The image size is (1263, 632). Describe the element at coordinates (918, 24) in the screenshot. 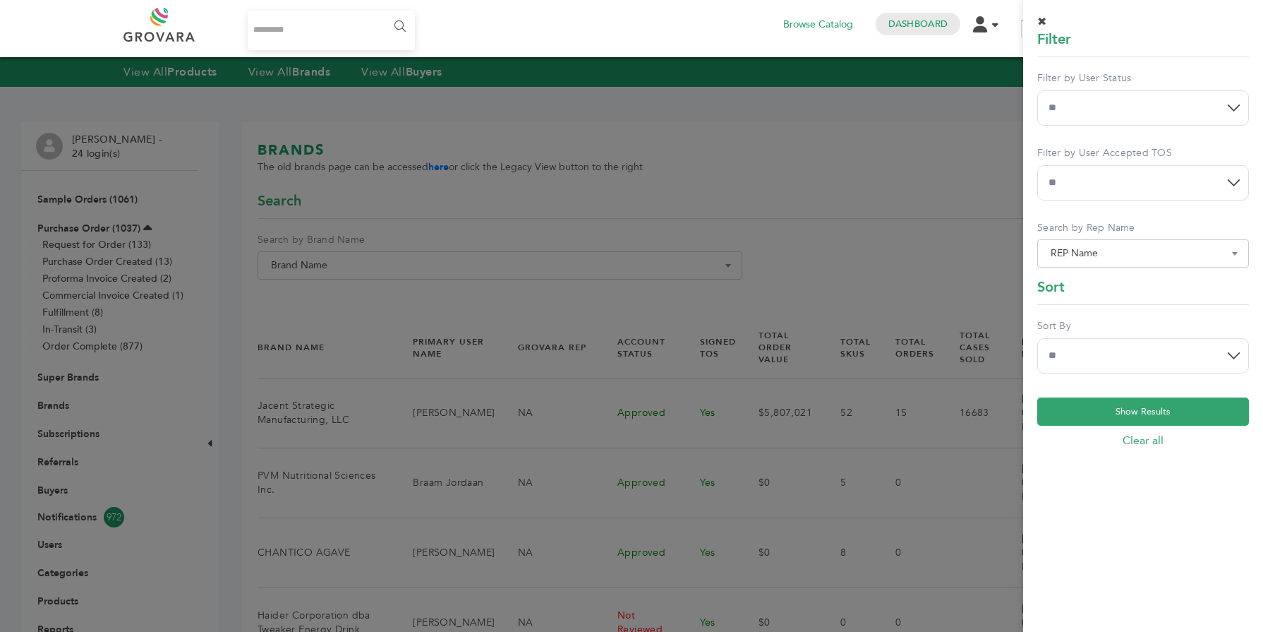

I see `a: Dashboard` at that location.